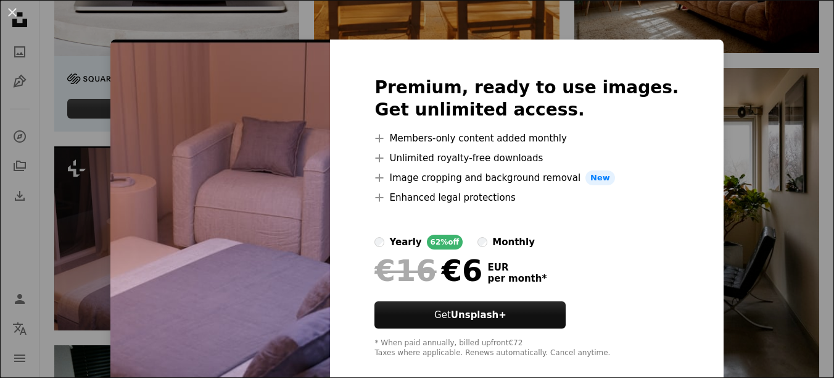 Image resolution: width=834 pixels, height=378 pixels. I want to click on li: Image cropping and background removal, so click(526, 178).